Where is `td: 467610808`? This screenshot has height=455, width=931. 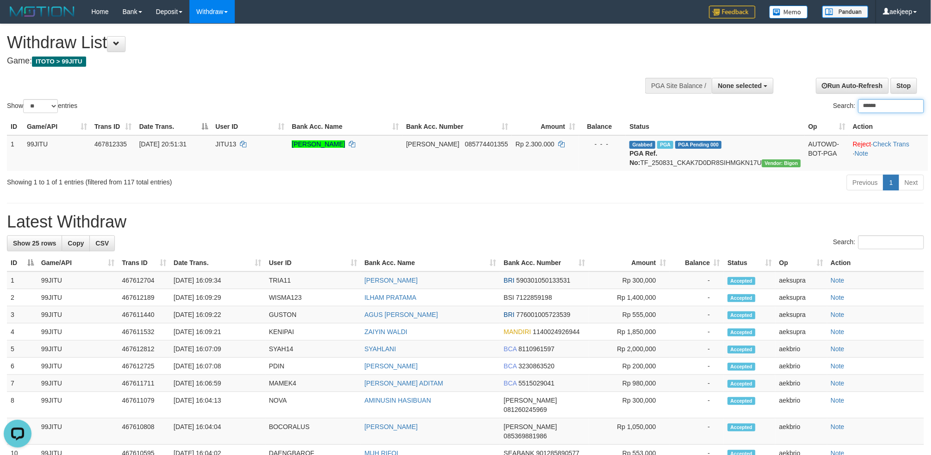
td: 467610808 is located at coordinates (144, 431).